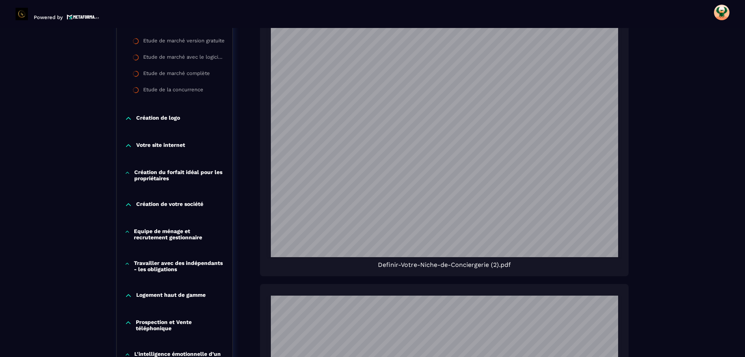 This screenshot has height=357, width=745. What do you see at coordinates (22, 14) in the screenshot?
I see `img: logo-branding` at bounding box center [22, 14].